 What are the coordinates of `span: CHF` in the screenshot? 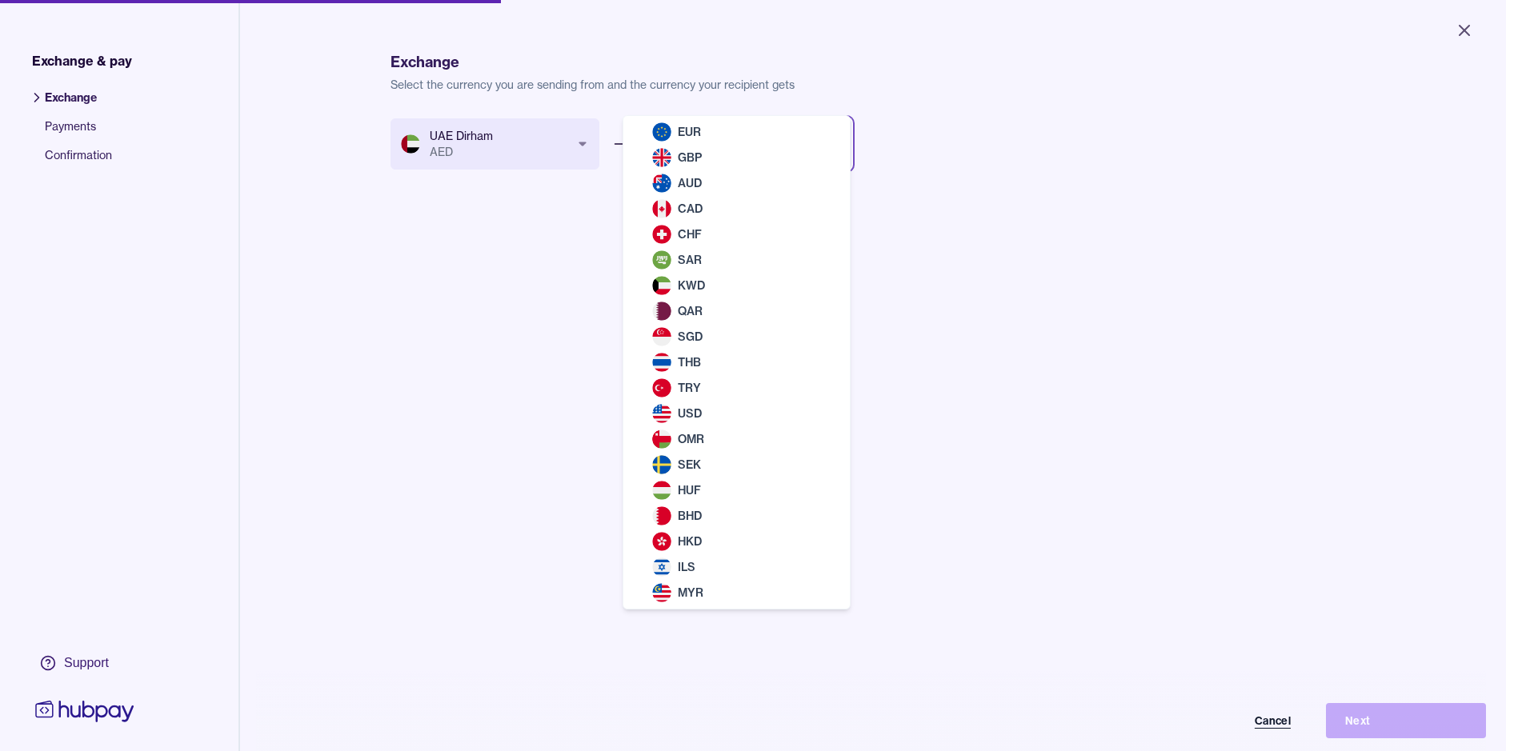 It's located at (690, 234).